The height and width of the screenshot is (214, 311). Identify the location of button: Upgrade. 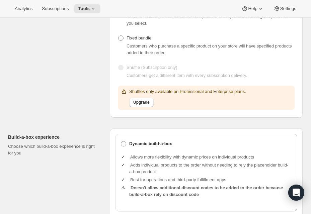
(141, 102).